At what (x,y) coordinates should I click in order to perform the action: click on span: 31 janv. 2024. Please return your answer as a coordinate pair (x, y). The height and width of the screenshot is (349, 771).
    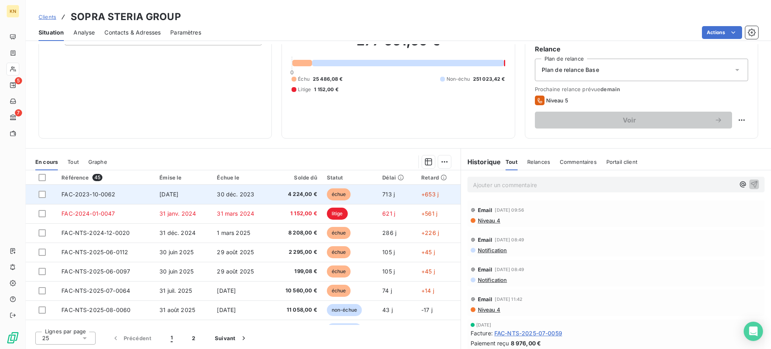
    Looking at the image, I should click on (178, 213).